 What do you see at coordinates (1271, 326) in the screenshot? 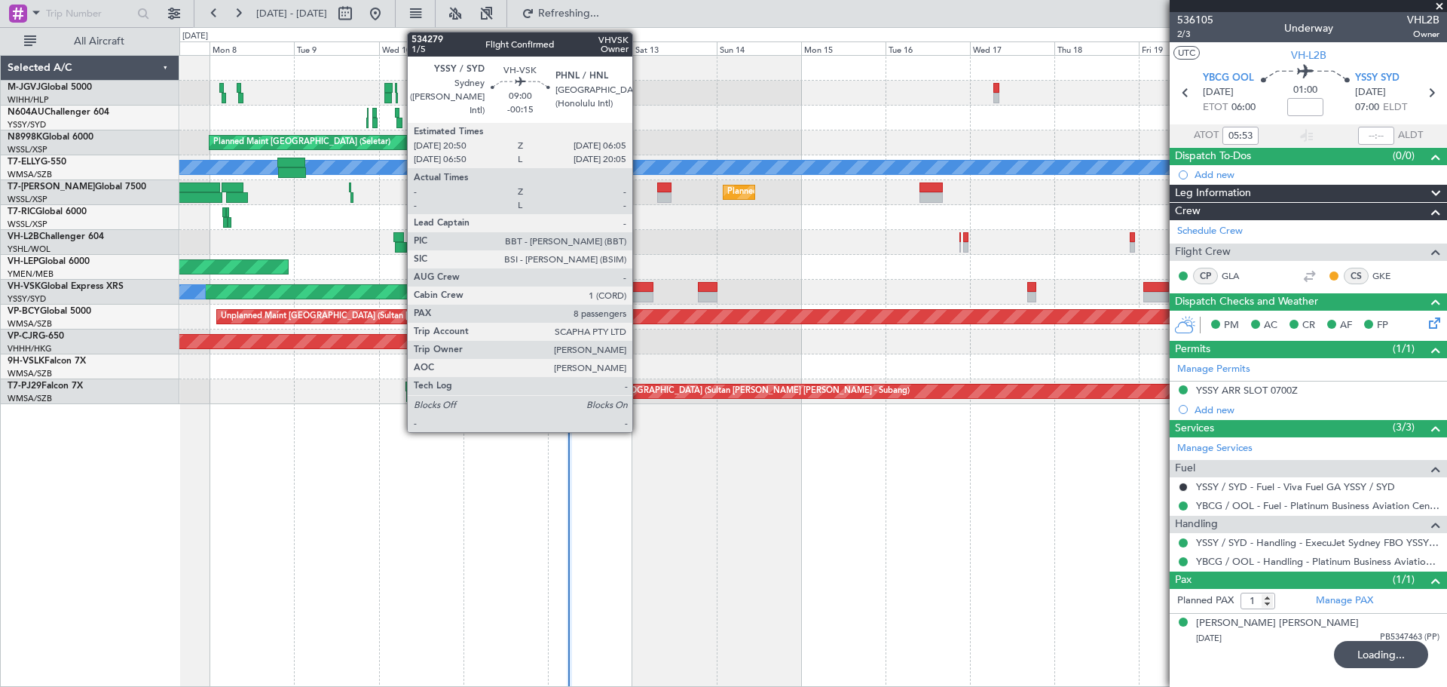
I see `span: AC` at bounding box center [1271, 326].